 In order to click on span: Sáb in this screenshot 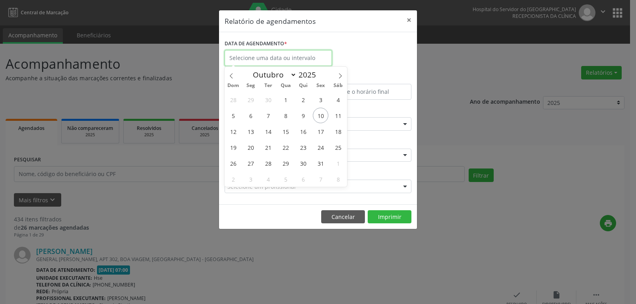, I will do `click(338, 86)`.